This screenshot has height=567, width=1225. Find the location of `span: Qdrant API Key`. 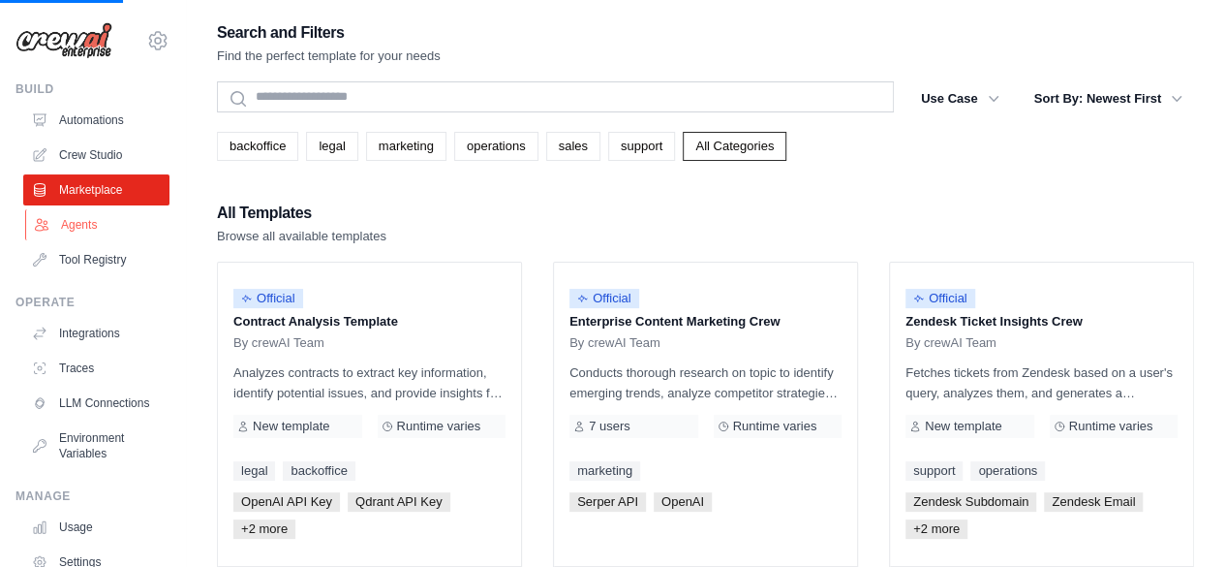

span: Qdrant API Key is located at coordinates (399, 502).